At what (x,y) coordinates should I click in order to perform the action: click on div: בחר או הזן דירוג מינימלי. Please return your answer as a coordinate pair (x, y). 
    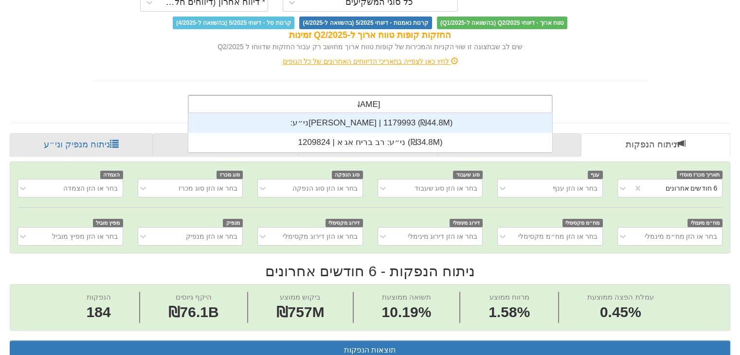
    Looking at the image, I should click on (442, 237).